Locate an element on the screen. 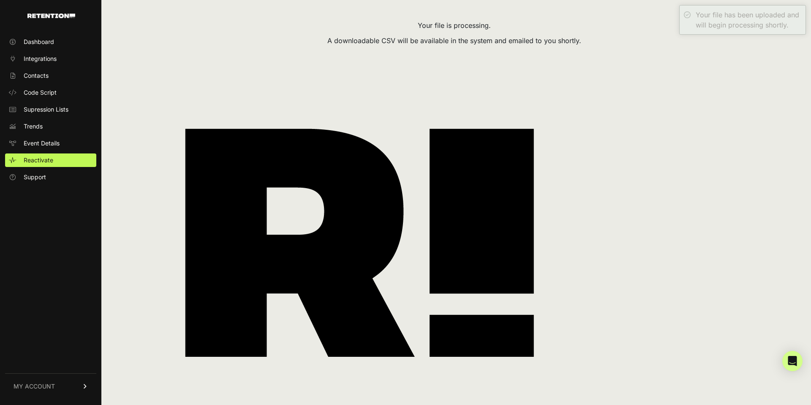 This screenshot has width=811, height=405. span: Dashboard is located at coordinates (39, 42).